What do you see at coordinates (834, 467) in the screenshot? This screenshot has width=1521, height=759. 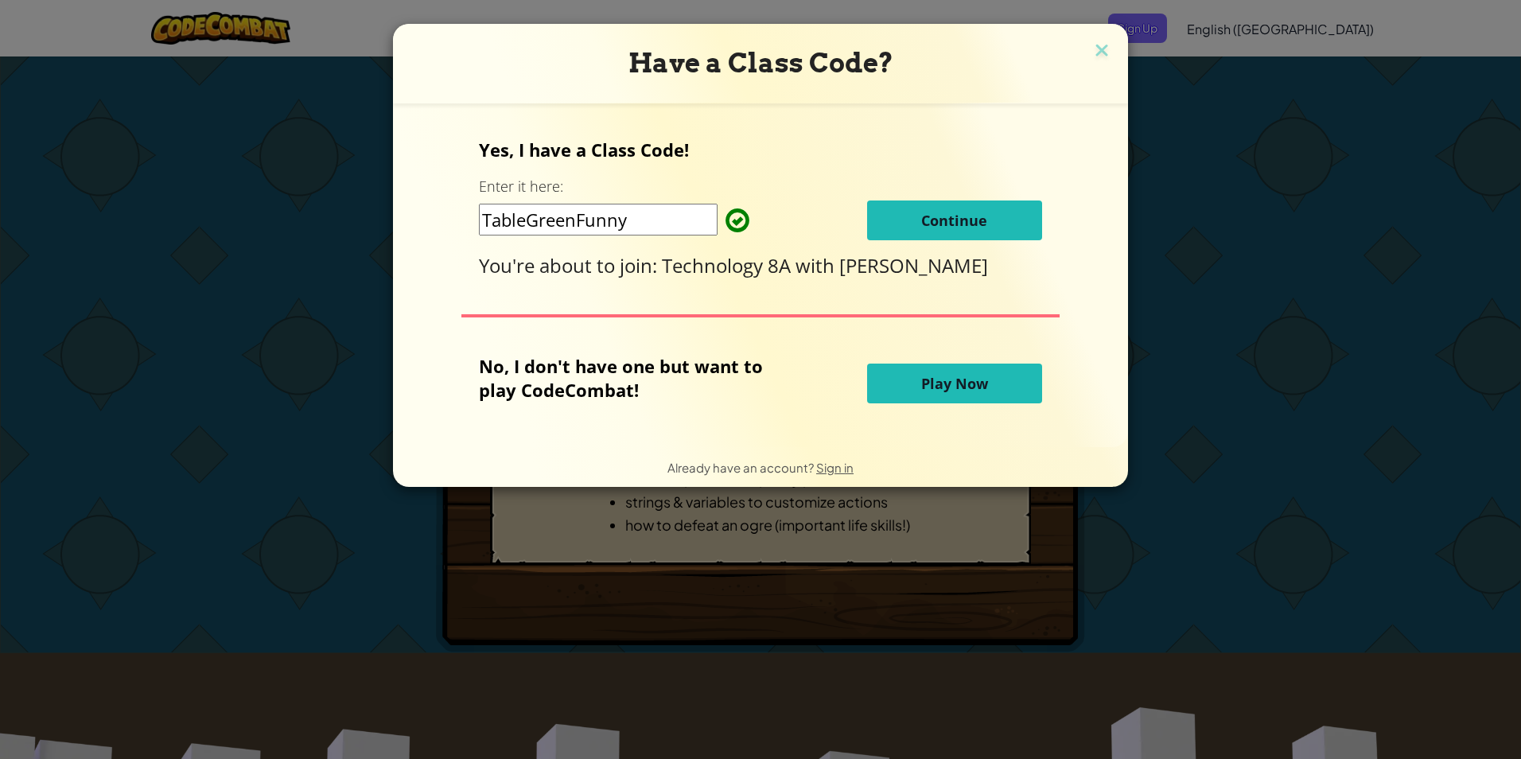 I see `span: Sign in` at bounding box center [834, 467].